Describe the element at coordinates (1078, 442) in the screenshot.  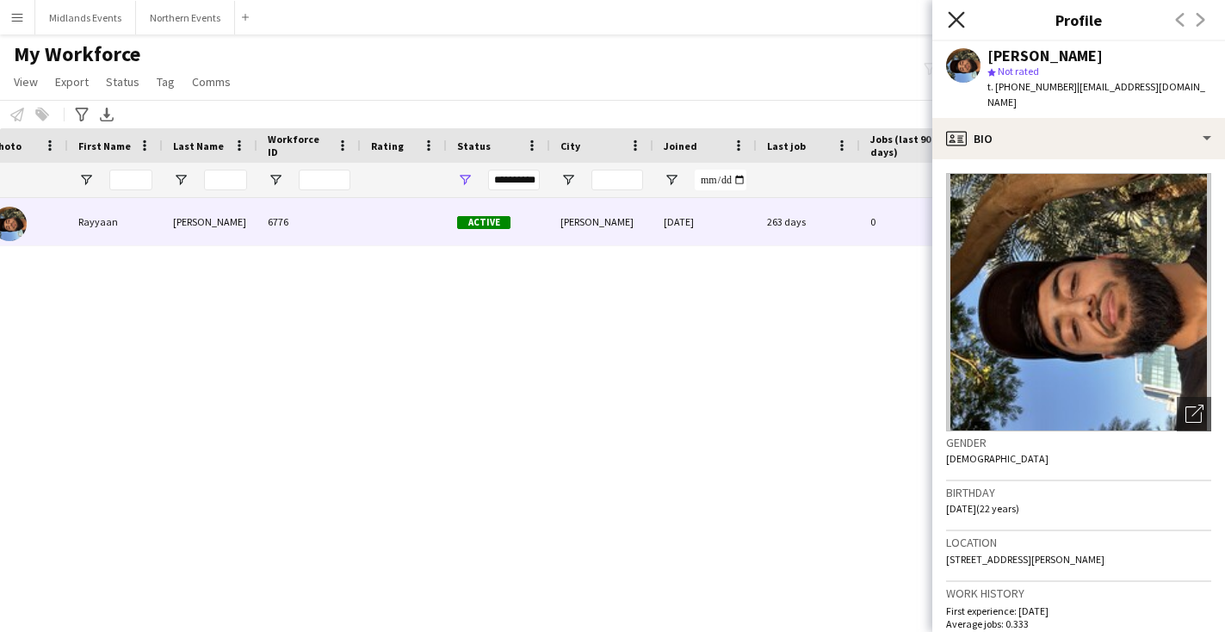
I see `h3: Gender` at that location.